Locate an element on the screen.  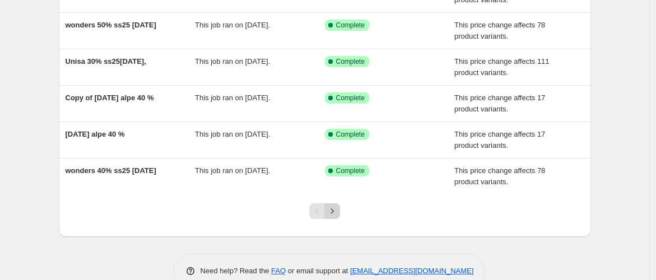
nav: Pagination is located at coordinates (324, 211).